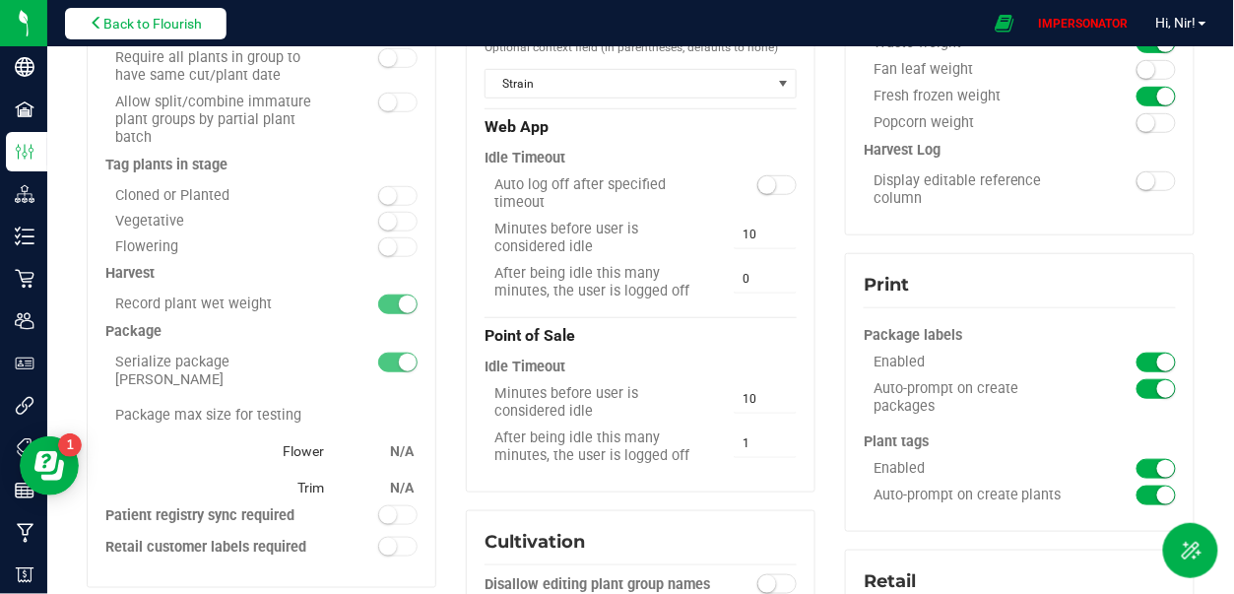  I want to click on input: 0, so click(765, 279).